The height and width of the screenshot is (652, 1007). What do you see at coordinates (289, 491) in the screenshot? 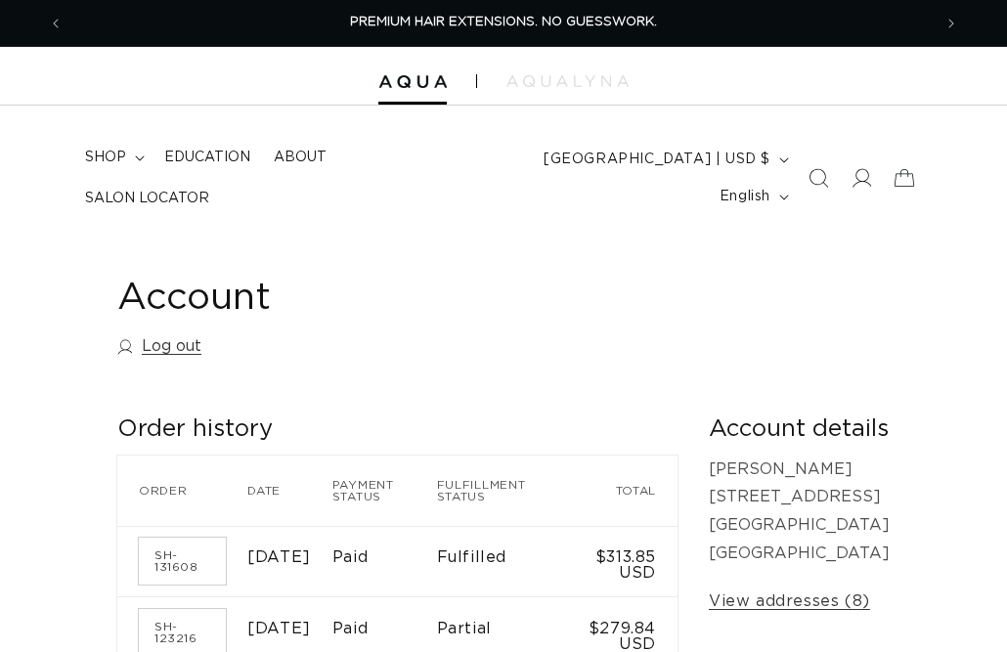
I see `th: Date` at bounding box center [289, 491].